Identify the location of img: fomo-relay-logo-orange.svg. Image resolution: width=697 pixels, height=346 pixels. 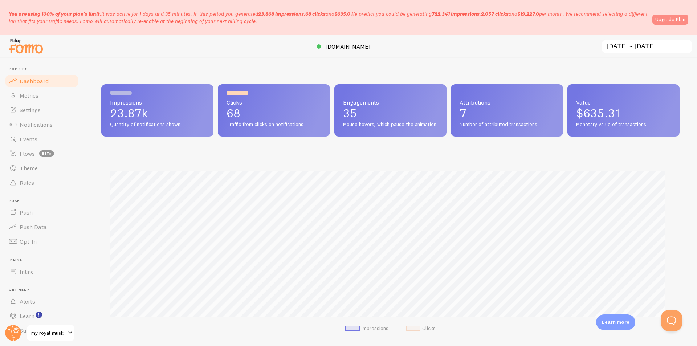
(26, 46).